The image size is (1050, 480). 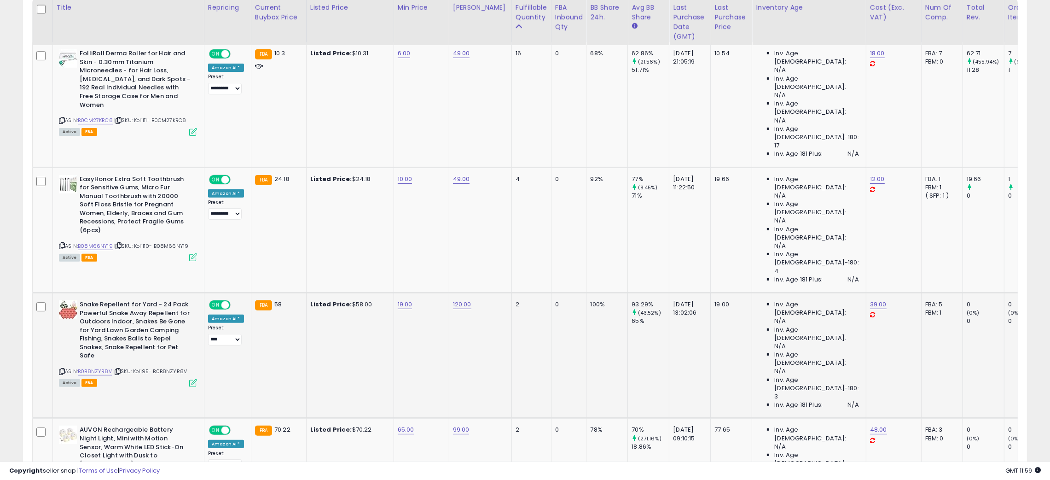 What do you see at coordinates (68, 184) in the screenshot?
I see `img: 419vTQaYiuL._SL40_.jpg` at bounding box center [68, 184].